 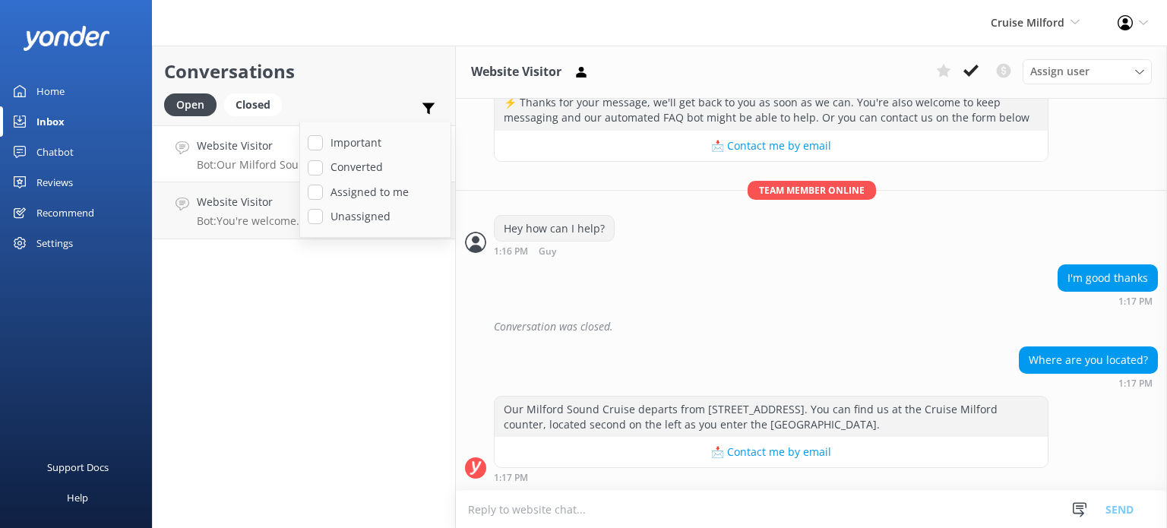 What do you see at coordinates (257, 104) in the screenshot?
I see `a: Closed` at bounding box center [257, 104].